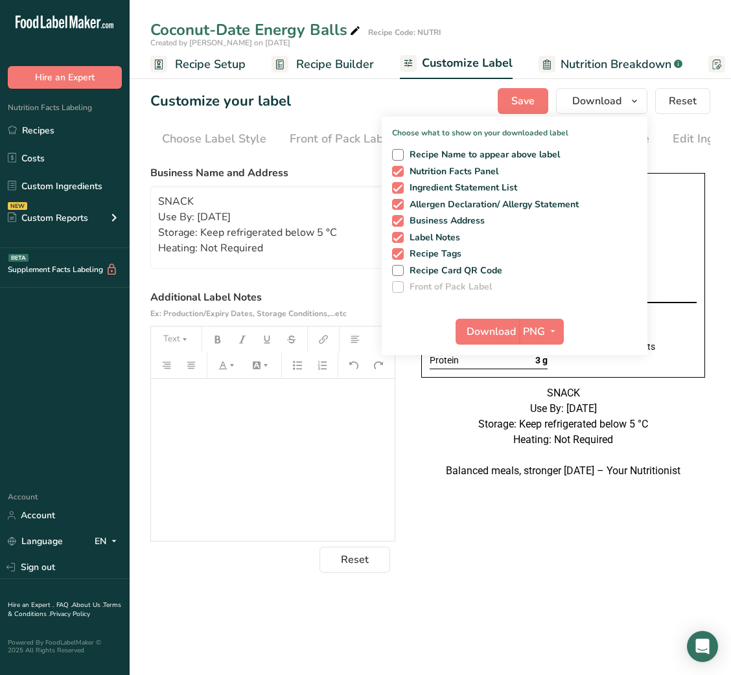 The height and width of the screenshot is (675, 731). Describe the element at coordinates (176, 340) in the screenshot. I see `button: Text` at that location.